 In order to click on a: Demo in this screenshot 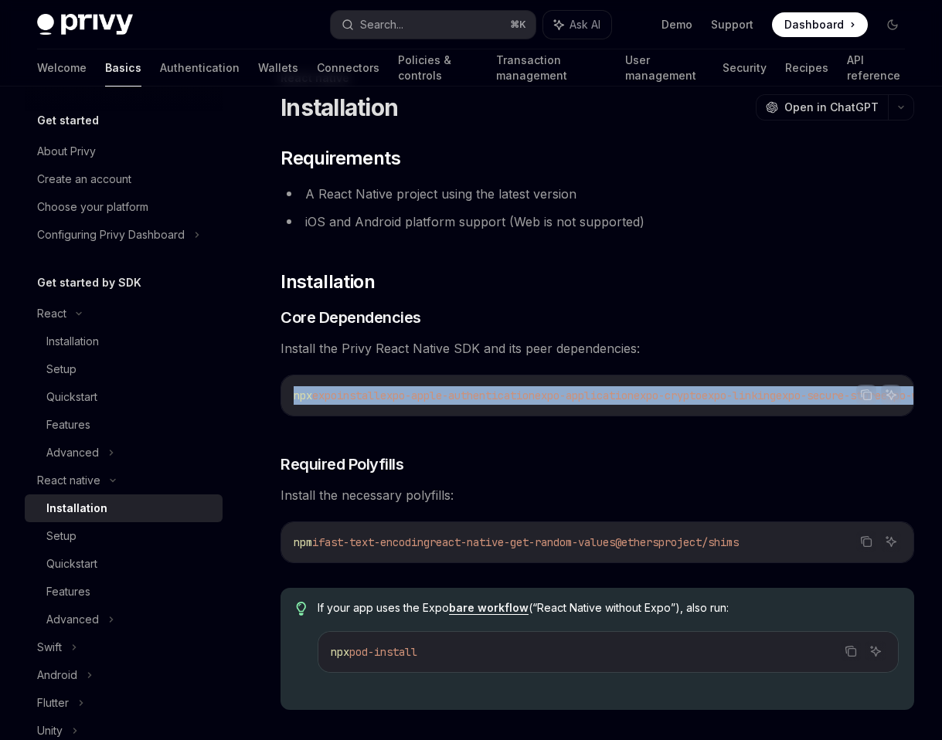, I will do `click(677, 25)`.